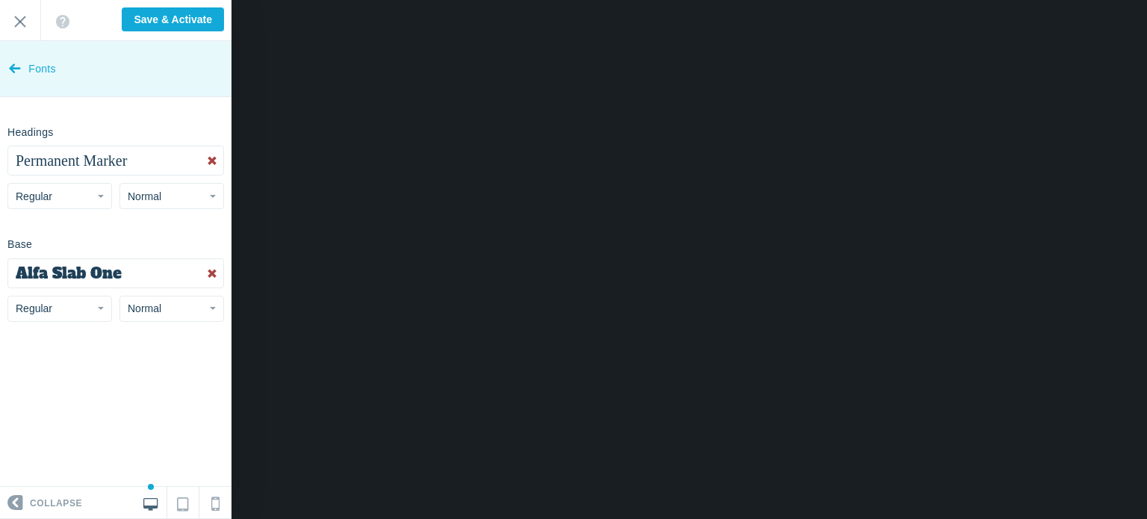 The height and width of the screenshot is (519, 1147). Describe the element at coordinates (116, 161) in the screenshot. I see `button: Permanent Marker` at that location.